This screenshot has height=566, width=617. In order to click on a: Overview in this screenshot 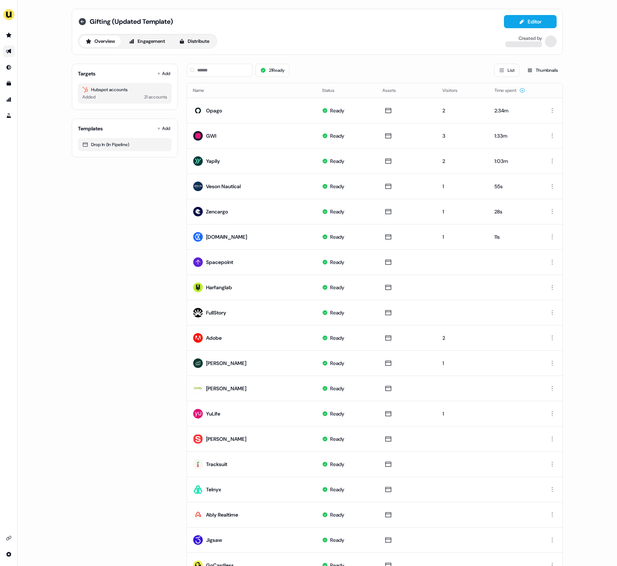, I will do `click(100, 41)`.